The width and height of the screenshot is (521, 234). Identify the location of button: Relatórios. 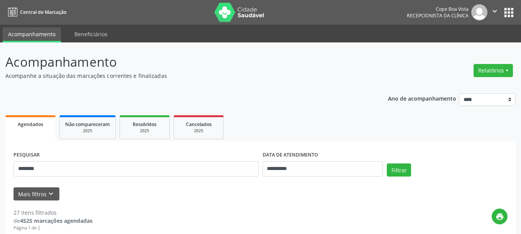
(494, 71).